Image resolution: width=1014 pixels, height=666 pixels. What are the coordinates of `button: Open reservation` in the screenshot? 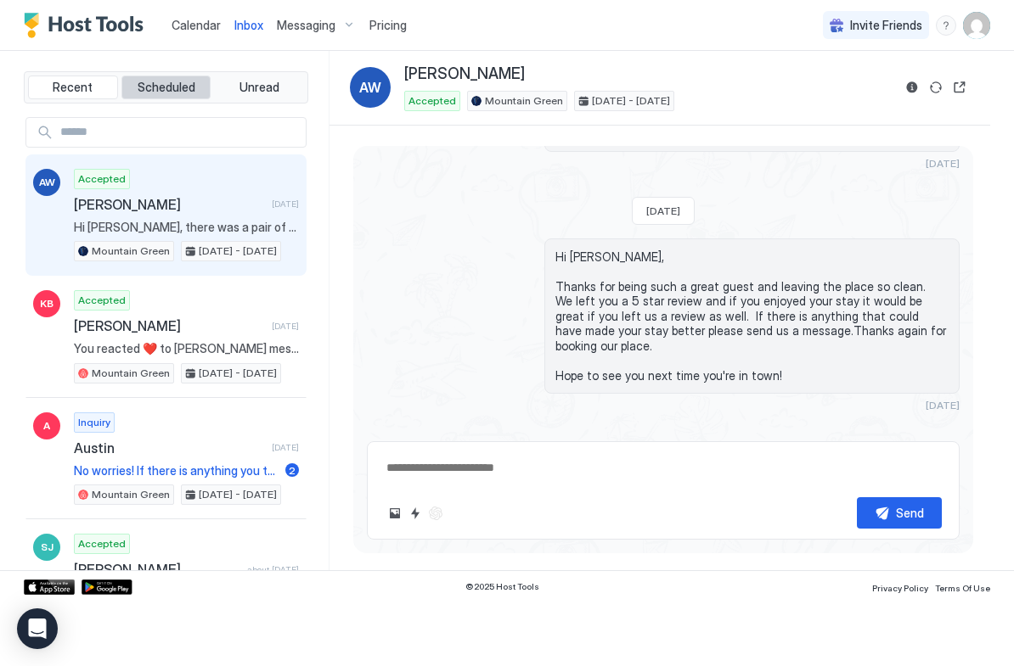 It's located at (959, 87).